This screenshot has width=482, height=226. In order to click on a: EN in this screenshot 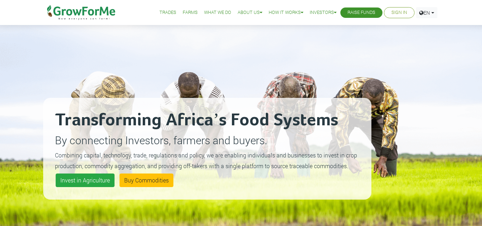, I will do `click(427, 12)`.